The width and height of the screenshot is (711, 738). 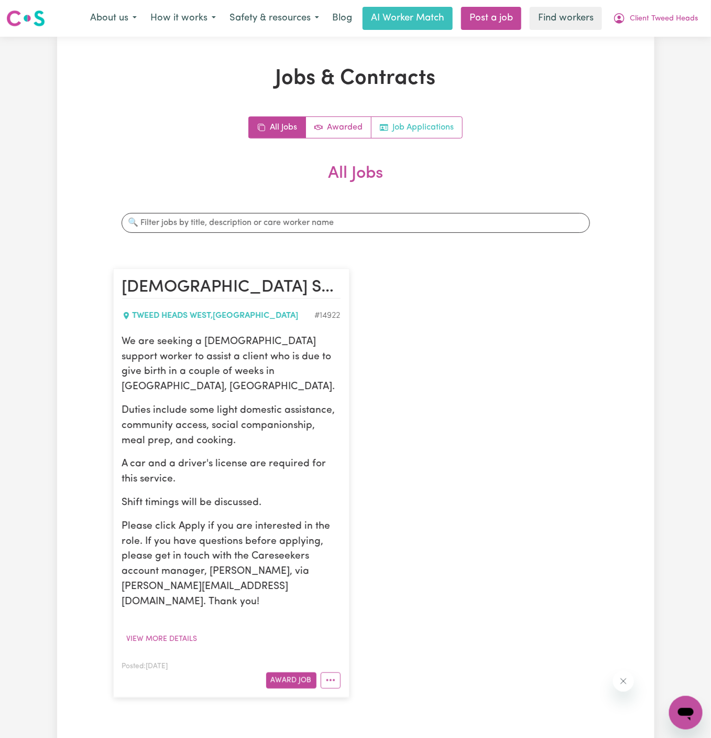 What do you see at coordinates (231, 564) in the screenshot?
I see `p: Please click Apply if you are interested in the role. If you have questions before applying, plea...` at bounding box center [231, 564].